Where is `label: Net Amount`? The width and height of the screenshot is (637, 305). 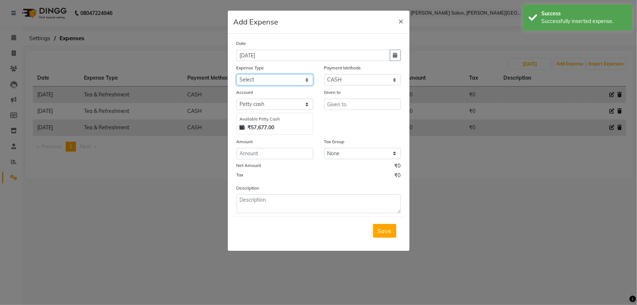
label: Net Amount is located at coordinates (249, 165).